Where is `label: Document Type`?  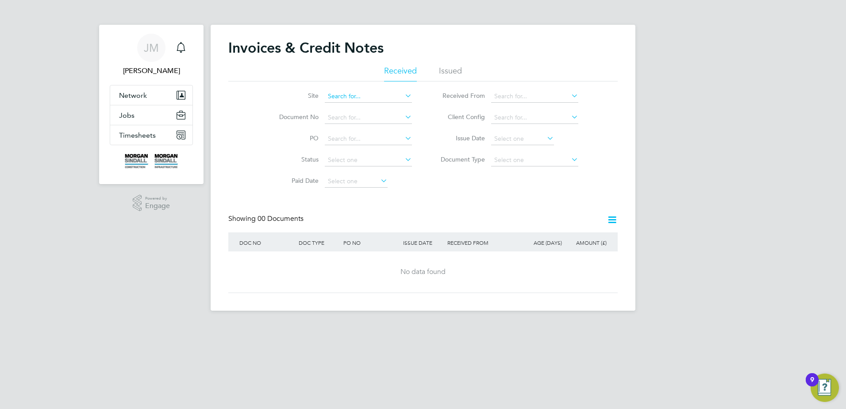 label: Document Type is located at coordinates (459, 159).